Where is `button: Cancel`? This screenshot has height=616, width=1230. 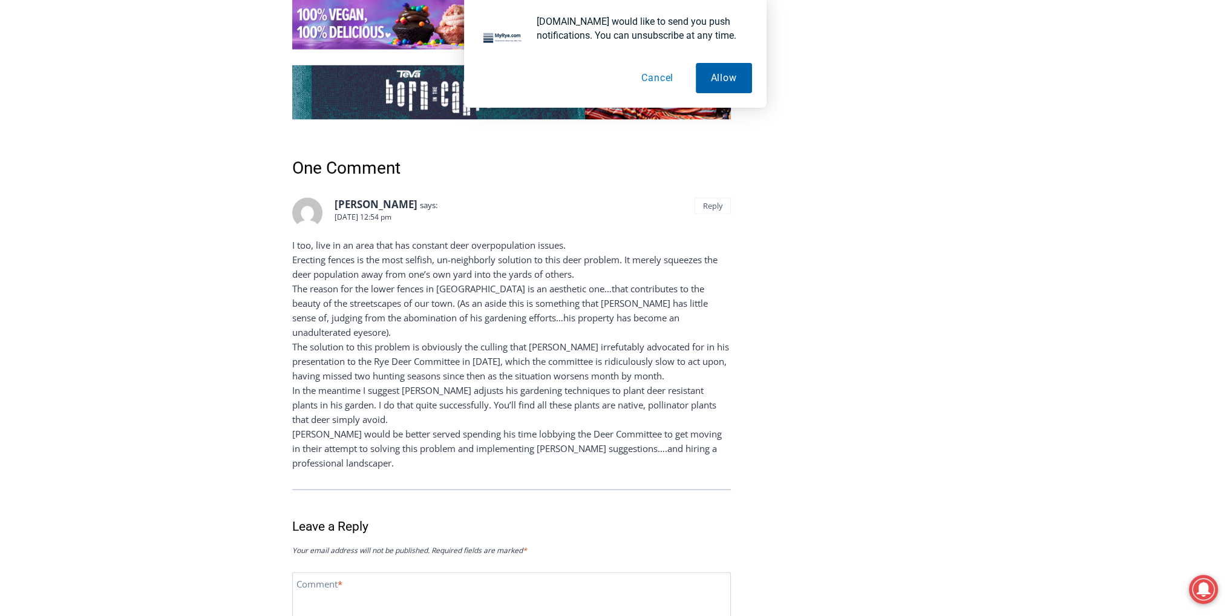 button: Cancel is located at coordinates (657, 78).